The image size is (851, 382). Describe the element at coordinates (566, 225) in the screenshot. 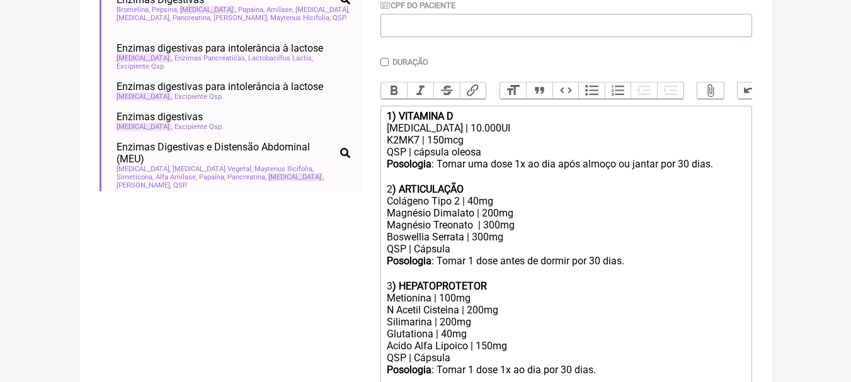

I see `div: Magnésio Dimalato | 200mg Magnésio Treonato | 300mg Boswellia Serrata | 300mg` at that location.